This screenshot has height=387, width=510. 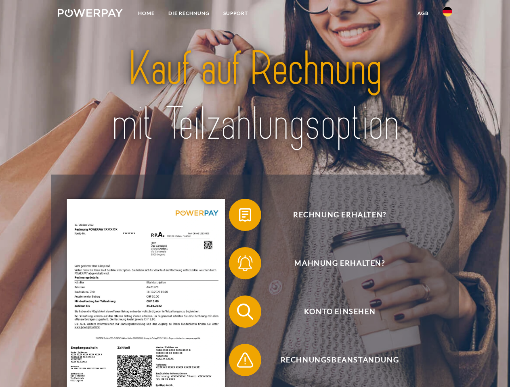 I want to click on img: de, so click(x=447, y=12).